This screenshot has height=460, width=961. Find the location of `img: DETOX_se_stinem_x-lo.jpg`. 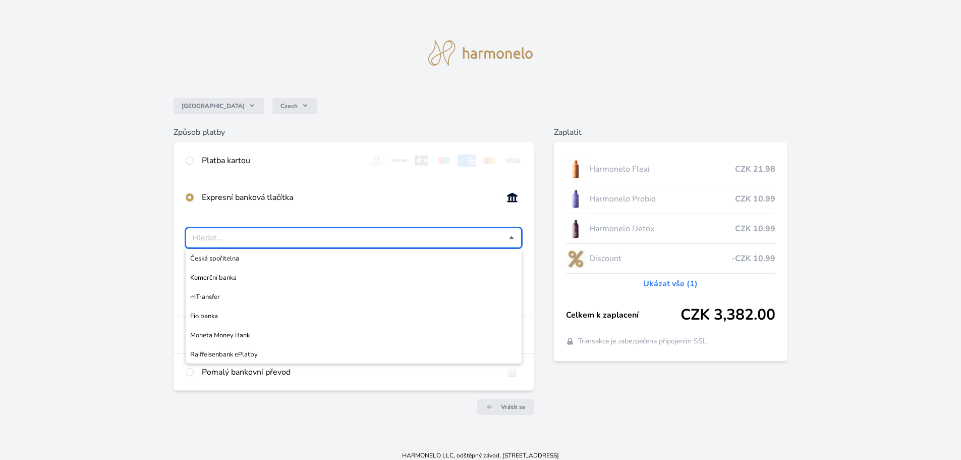

img: DETOX_se_stinem_x-lo.jpg is located at coordinates (576, 229).